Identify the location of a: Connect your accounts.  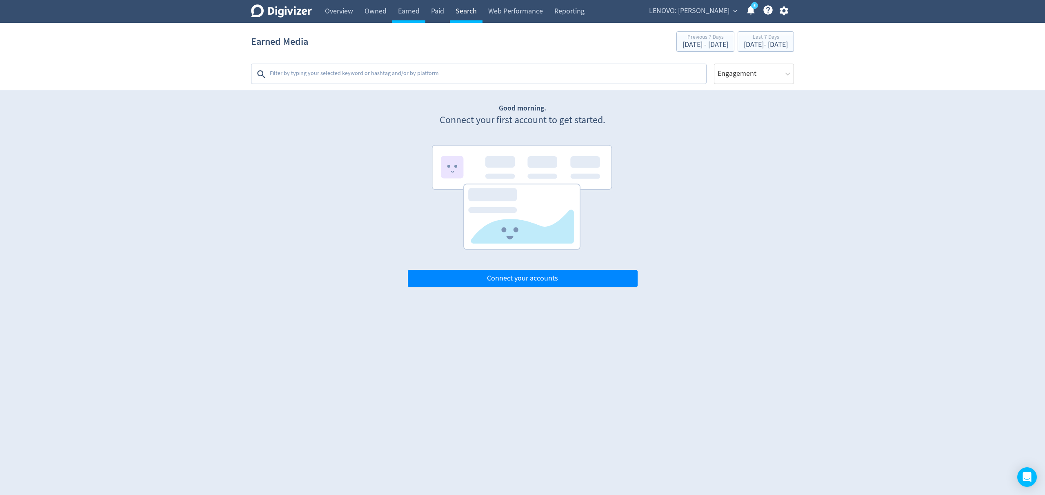
(522, 278).